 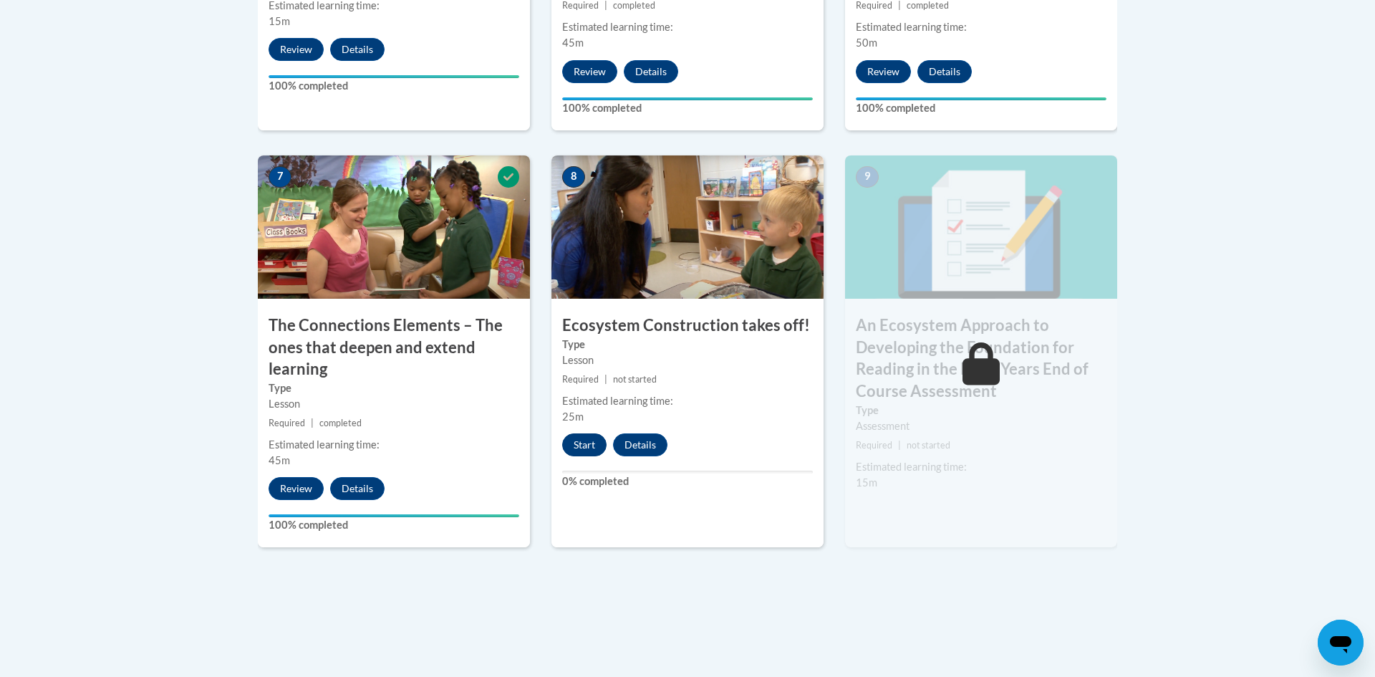 What do you see at coordinates (394, 347) in the screenshot?
I see `h3: The Connections Elements – The ones that deepen and extend learning` at bounding box center [394, 347].